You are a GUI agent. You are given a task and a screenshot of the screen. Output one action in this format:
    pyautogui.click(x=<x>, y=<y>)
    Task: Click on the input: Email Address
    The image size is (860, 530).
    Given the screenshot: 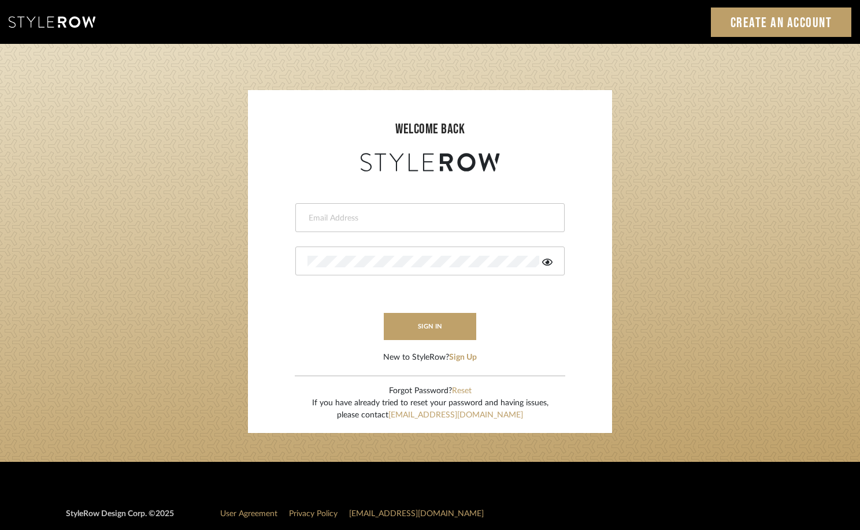 What is the action you would take?
    pyautogui.click(x=428, y=218)
    